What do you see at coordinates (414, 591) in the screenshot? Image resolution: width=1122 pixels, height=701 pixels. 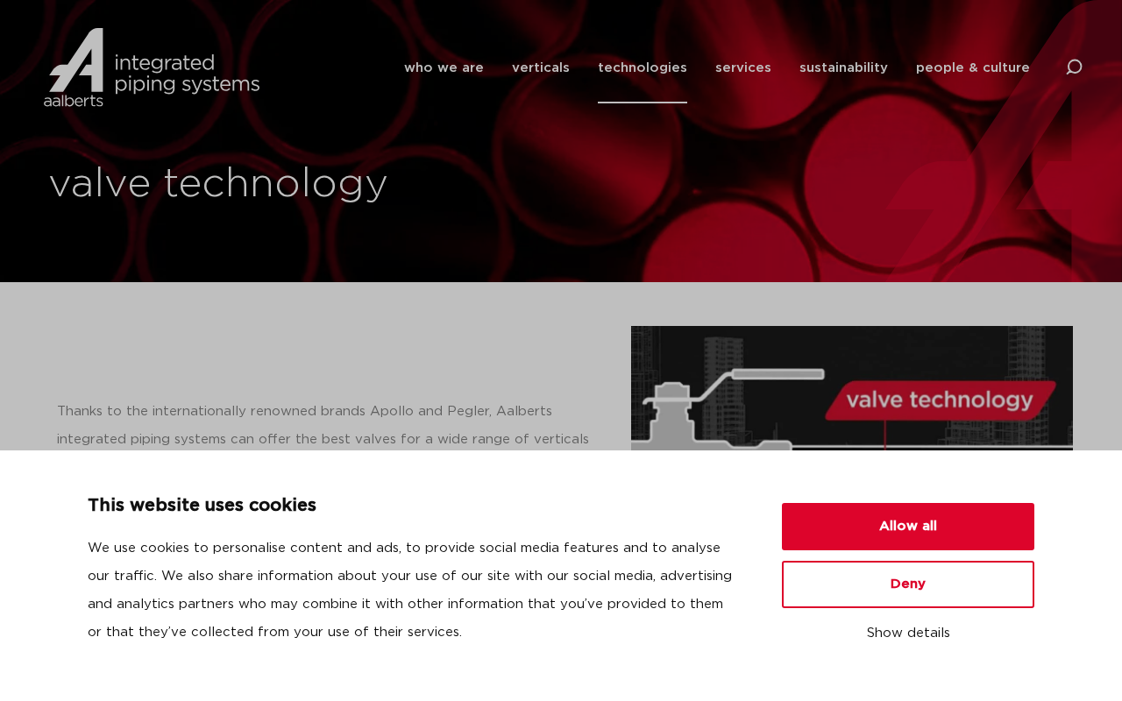 I see `p: We use cookies to personalise content and ads, to provide social media features and to analyse ou...` at bounding box center [414, 591].